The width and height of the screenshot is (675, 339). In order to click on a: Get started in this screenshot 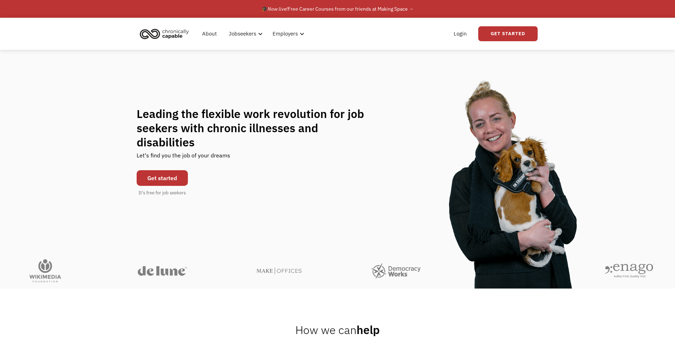, I will do `click(162, 178)`.